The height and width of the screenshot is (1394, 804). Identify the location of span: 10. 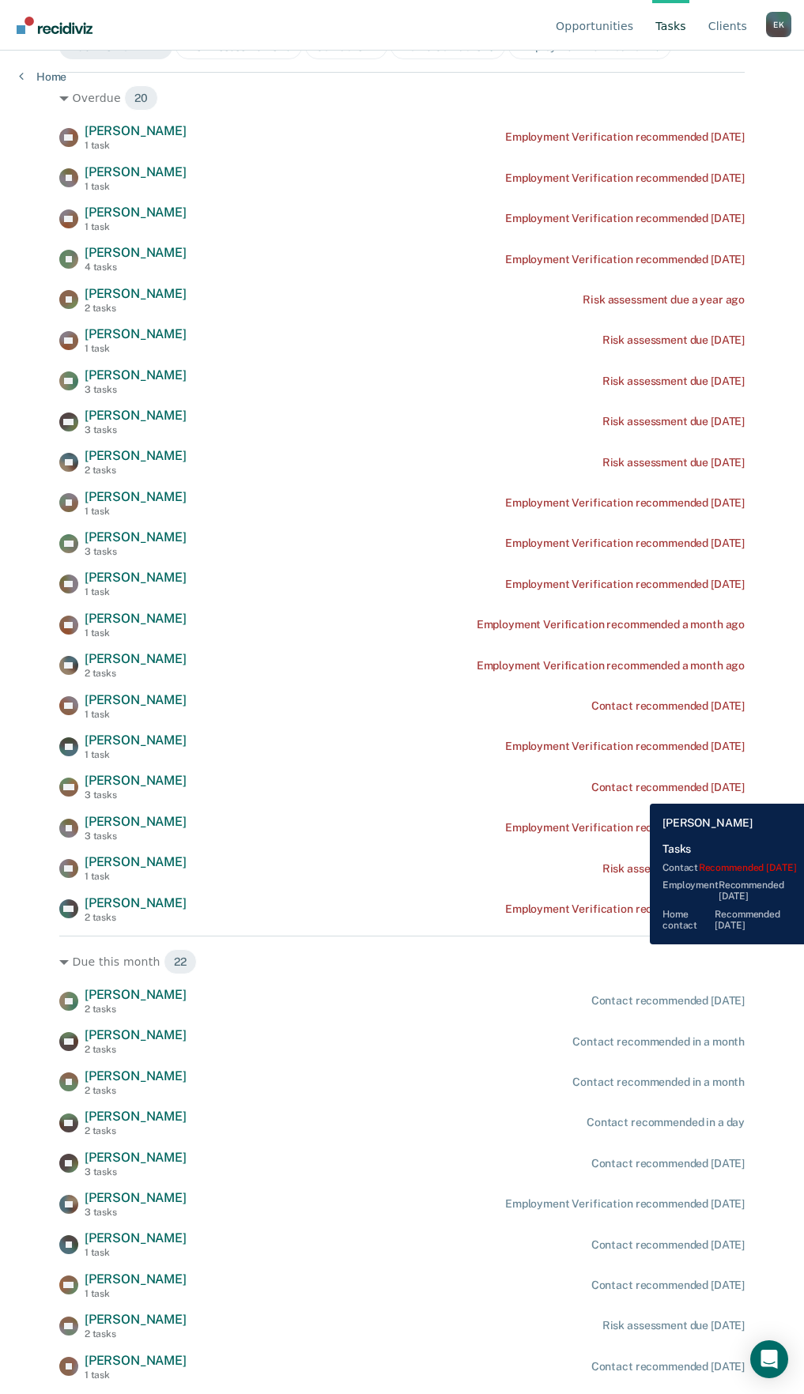
(285, 47).